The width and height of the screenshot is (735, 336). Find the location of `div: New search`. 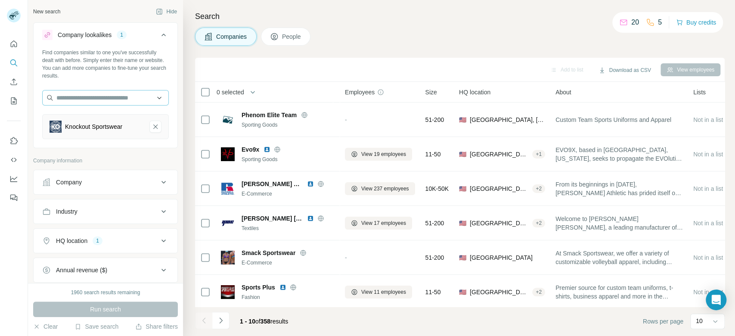

div: New search is located at coordinates (46, 12).